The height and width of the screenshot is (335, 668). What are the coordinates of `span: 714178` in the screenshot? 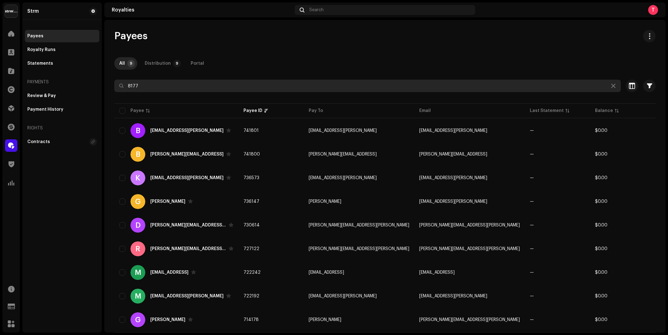 It's located at (251, 319).